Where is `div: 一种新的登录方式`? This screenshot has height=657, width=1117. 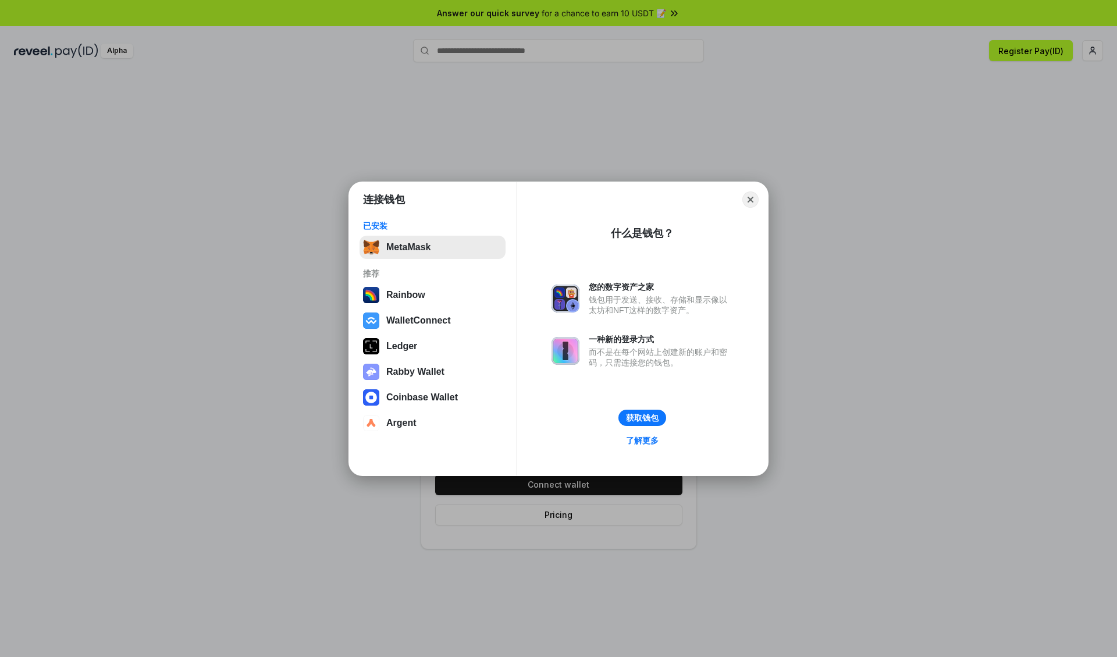
div: 一种新的登录方式 is located at coordinates (661, 339).